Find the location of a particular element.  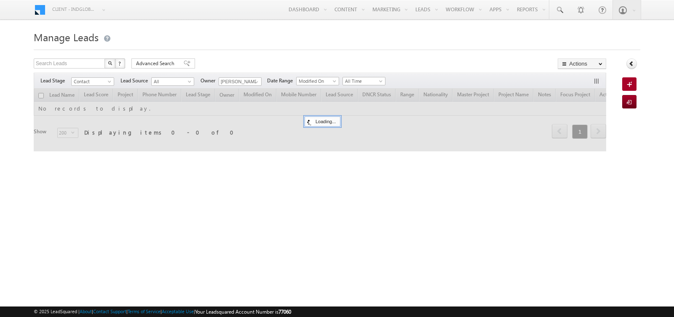

span: Modified On is located at coordinates (316, 81).